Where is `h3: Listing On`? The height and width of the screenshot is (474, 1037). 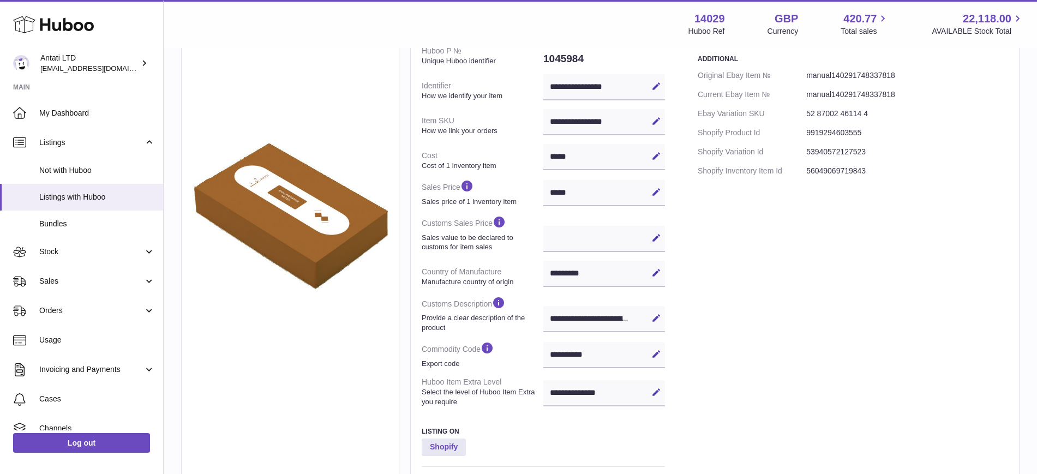
h3: Listing On is located at coordinates (543, 431).